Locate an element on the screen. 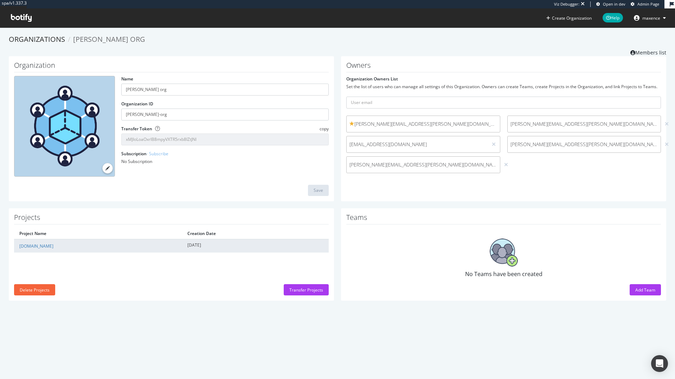 The height and width of the screenshot is (379, 675). a: Delete Projects is located at coordinates (34, 290).